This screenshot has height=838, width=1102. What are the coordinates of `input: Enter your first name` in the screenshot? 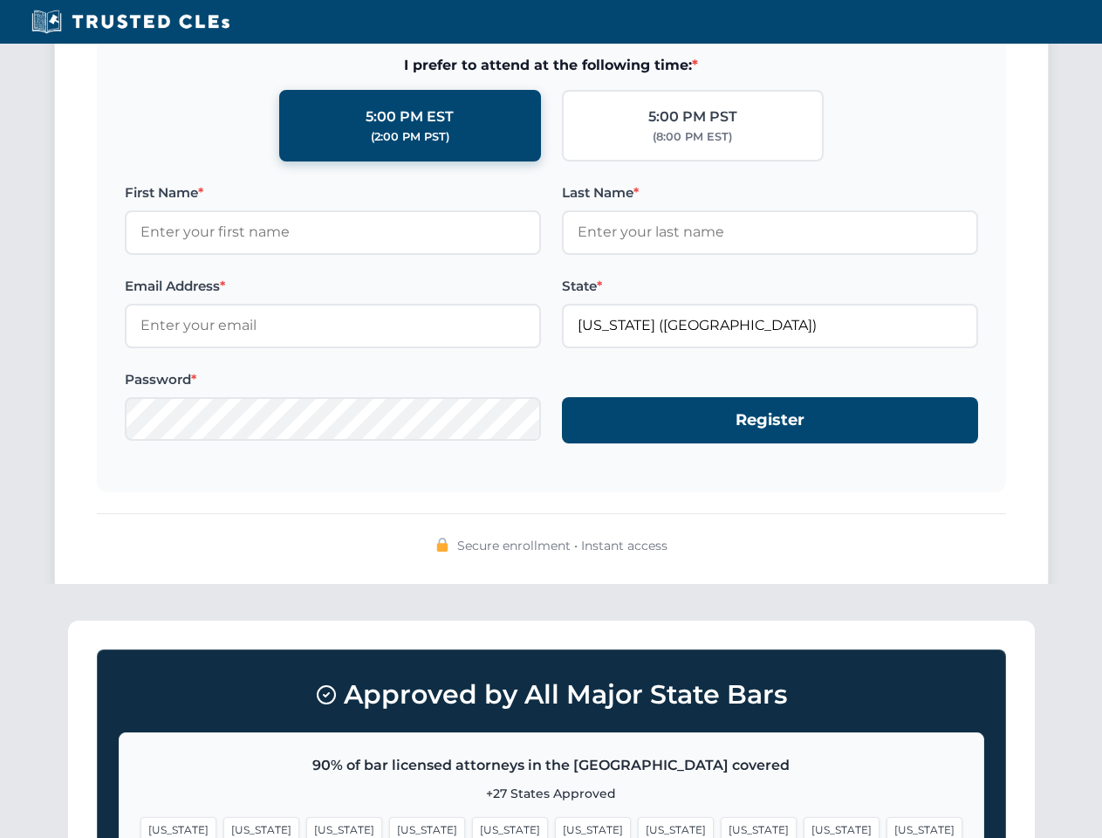 It's located at (332, 232).